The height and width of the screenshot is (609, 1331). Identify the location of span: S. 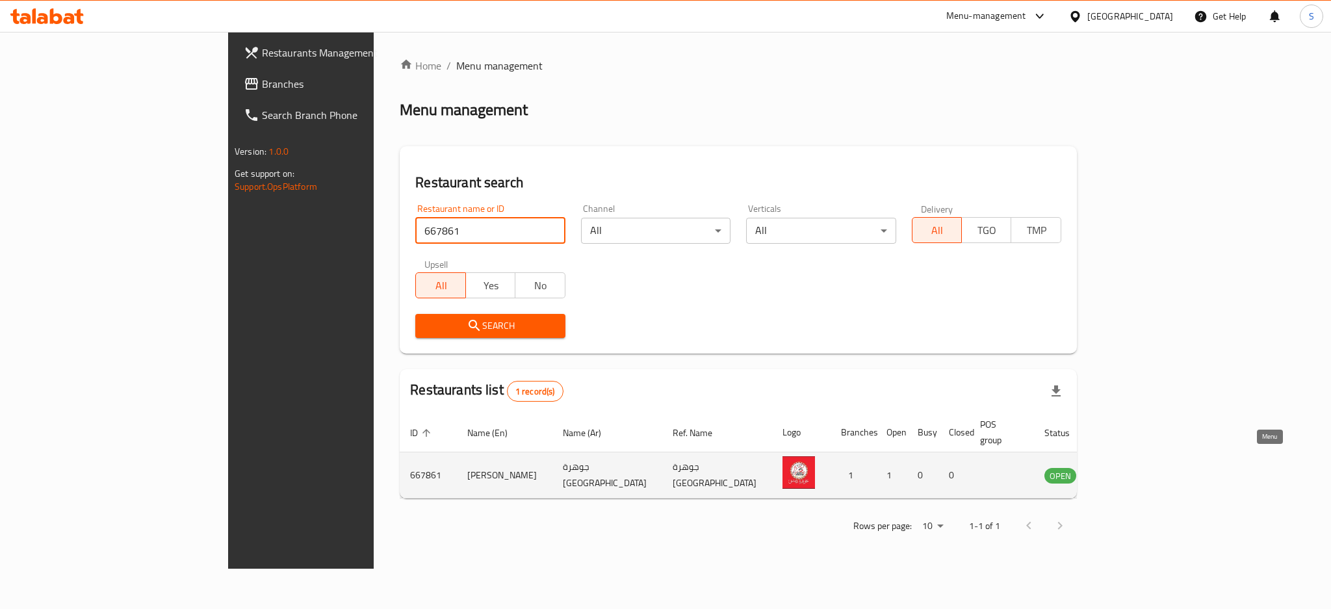
(1312, 16).